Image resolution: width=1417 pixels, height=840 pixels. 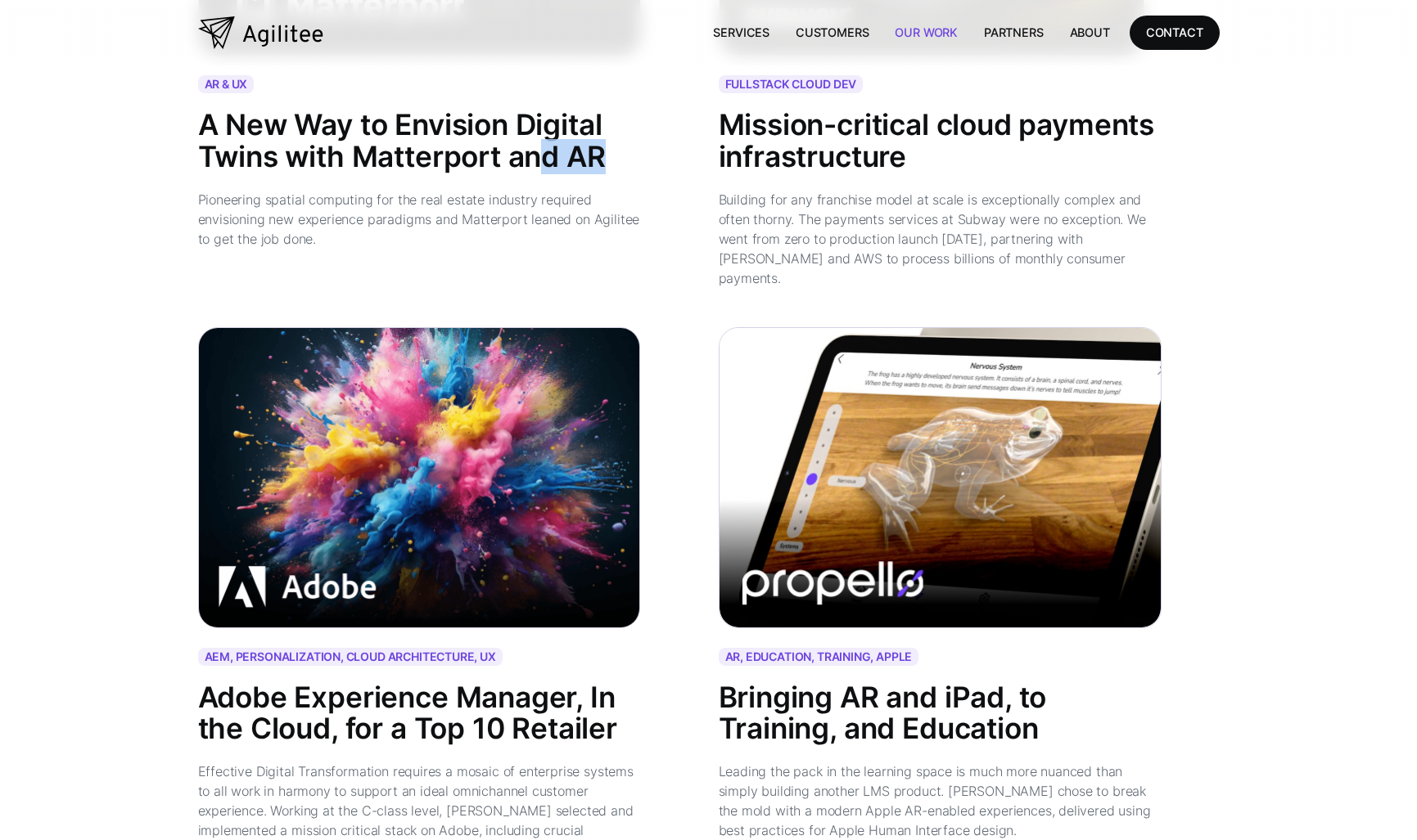 I want to click on a: CONTACT, so click(x=1174, y=32).